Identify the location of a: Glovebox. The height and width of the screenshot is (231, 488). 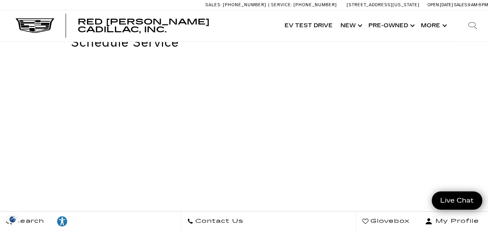
(386, 221).